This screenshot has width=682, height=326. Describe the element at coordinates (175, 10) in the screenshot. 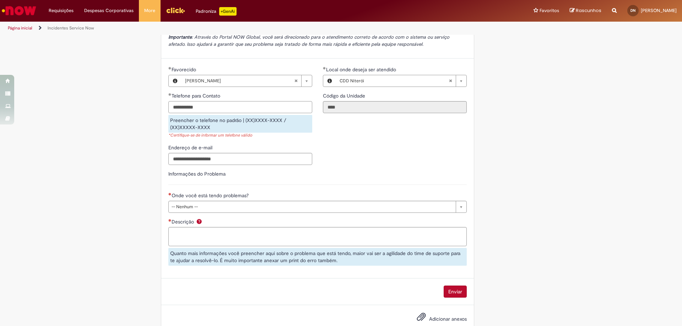

I see `img: click_logo_yellow_360x200.png` at that location.